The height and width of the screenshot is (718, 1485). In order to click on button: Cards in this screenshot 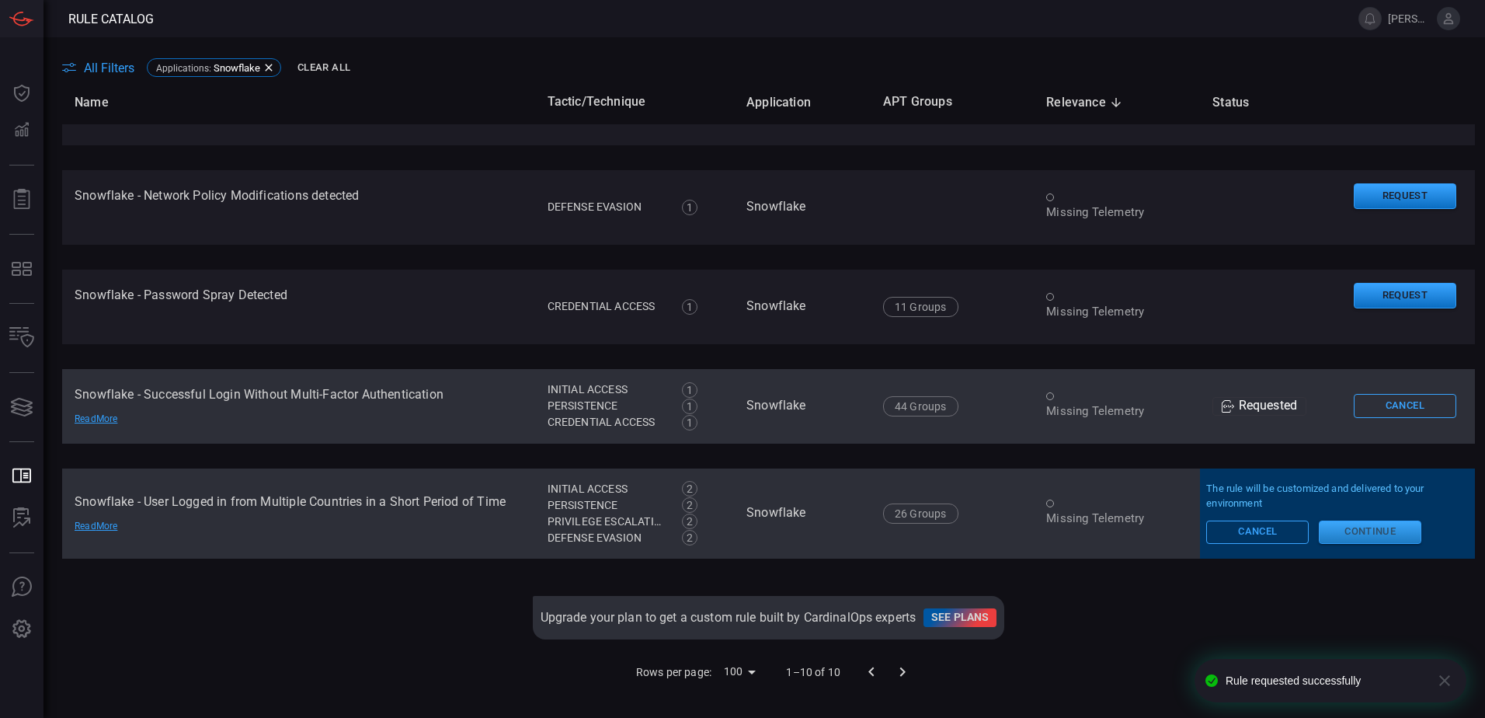, I will do `click(22, 407)`.